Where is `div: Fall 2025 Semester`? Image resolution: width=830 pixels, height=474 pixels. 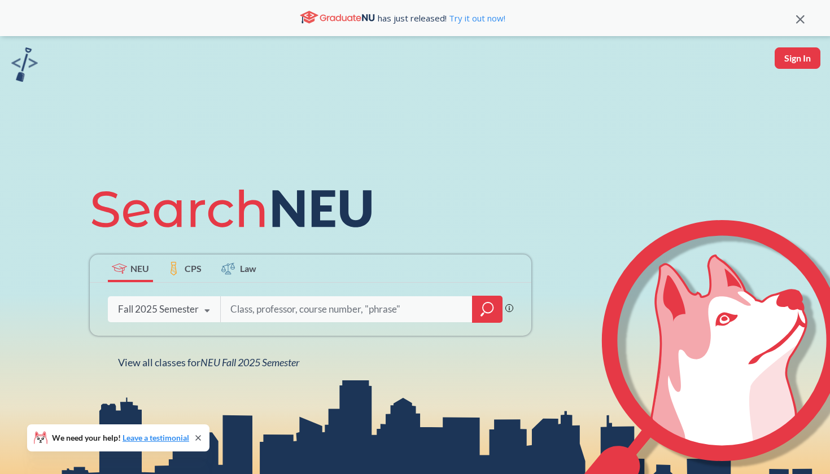
div: Fall 2025 Semester is located at coordinates (158, 309).